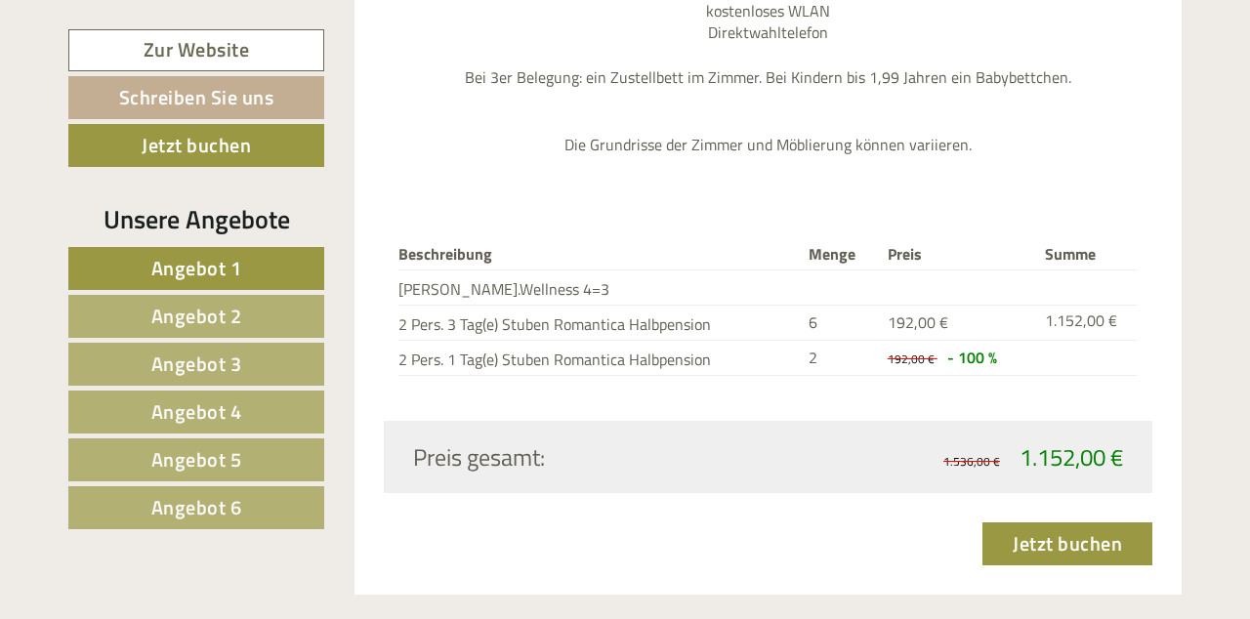  I want to click on span: Angebot 4, so click(196, 411).